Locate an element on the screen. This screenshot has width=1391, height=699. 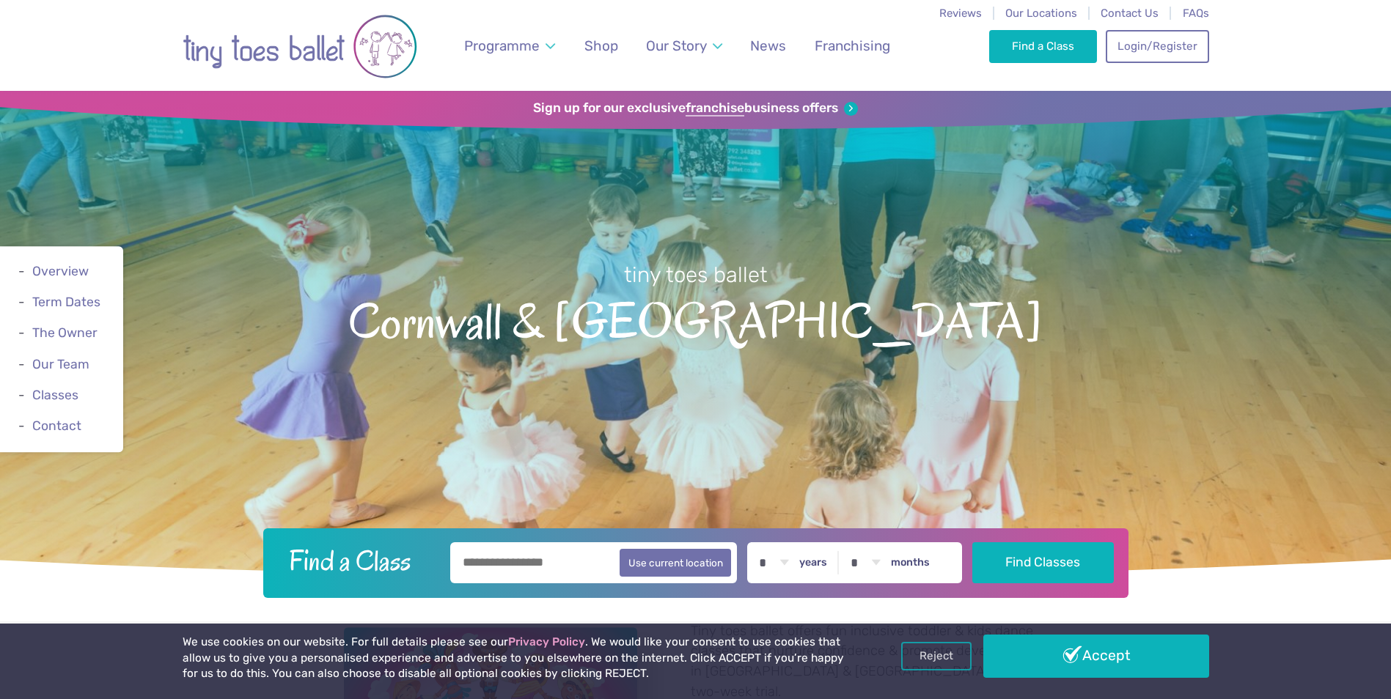
a: Privacy Policy is located at coordinates (546, 642).